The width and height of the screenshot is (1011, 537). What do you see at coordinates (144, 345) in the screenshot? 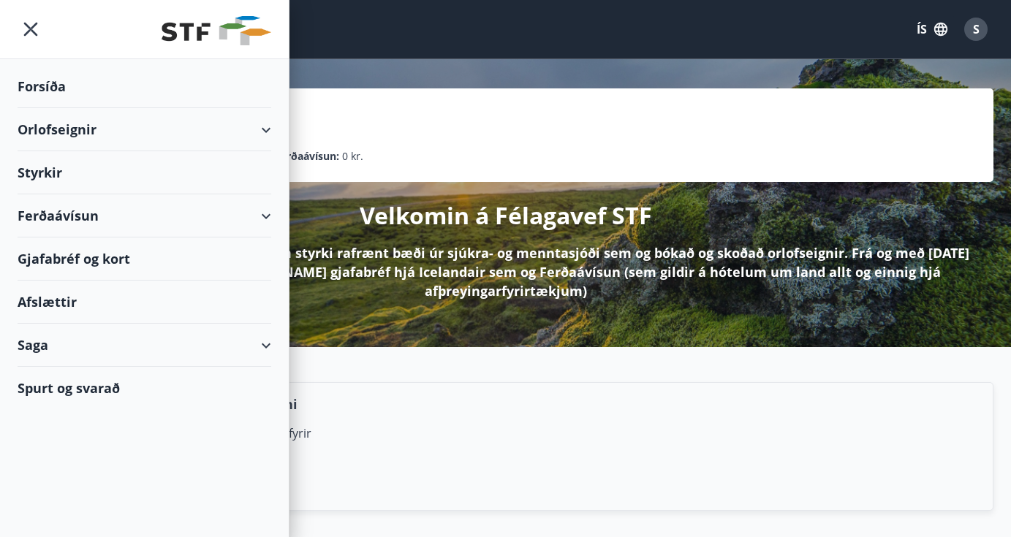
I see `div: Saga` at bounding box center [144, 345].